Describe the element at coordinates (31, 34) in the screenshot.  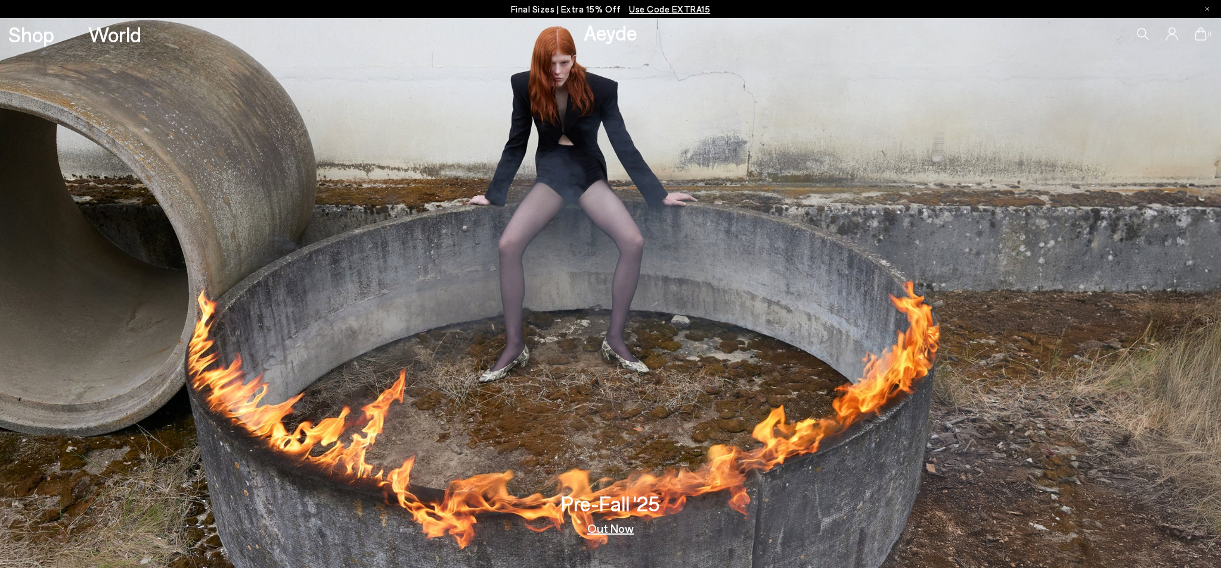
I see `a: Shop` at that location.